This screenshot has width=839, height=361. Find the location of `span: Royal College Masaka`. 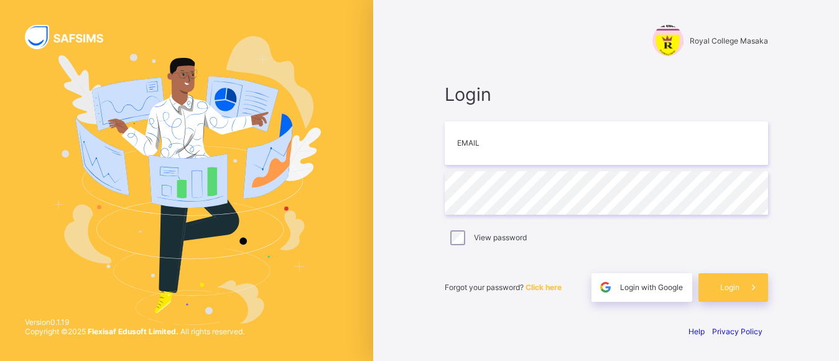

span: Royal College Masaka is located at coordinates (729, 40).